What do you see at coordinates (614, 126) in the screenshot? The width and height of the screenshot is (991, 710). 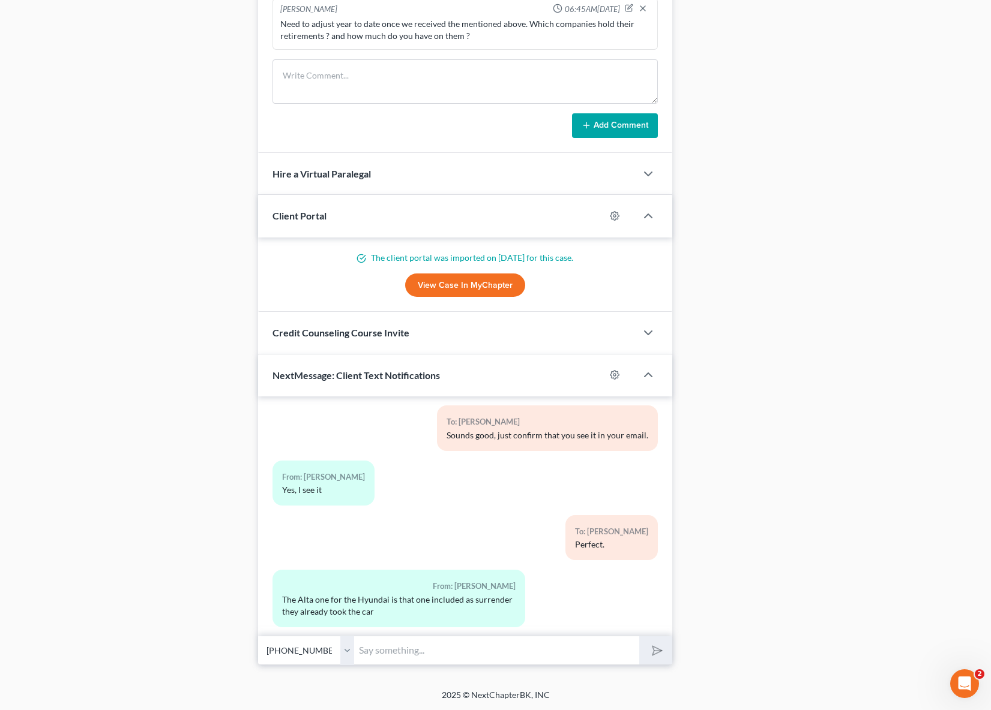 I see `button: Add Comment` at bounding box center [614, 126].